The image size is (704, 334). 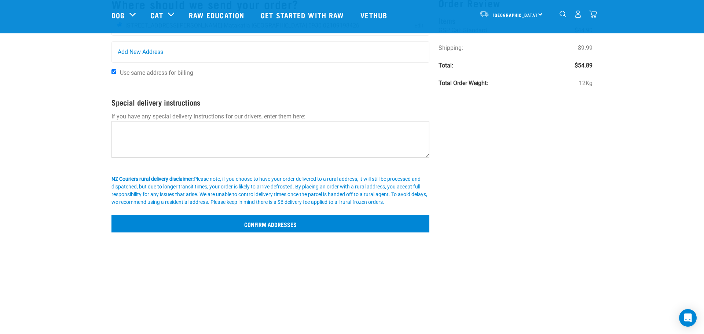 What do you see at coordinates (153, 179) in the screenshot?
I see `b: NZ Couriers rural delivery disclaimer:` at bounding box center [153, 179].